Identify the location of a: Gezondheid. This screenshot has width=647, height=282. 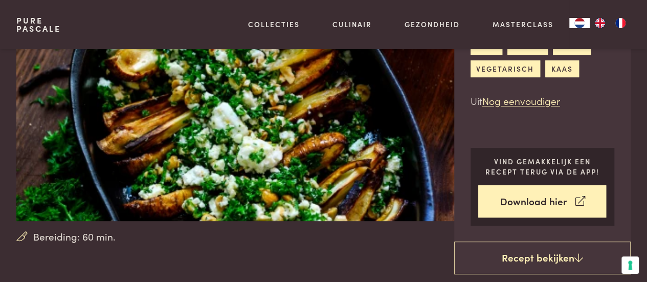
(432, 24).